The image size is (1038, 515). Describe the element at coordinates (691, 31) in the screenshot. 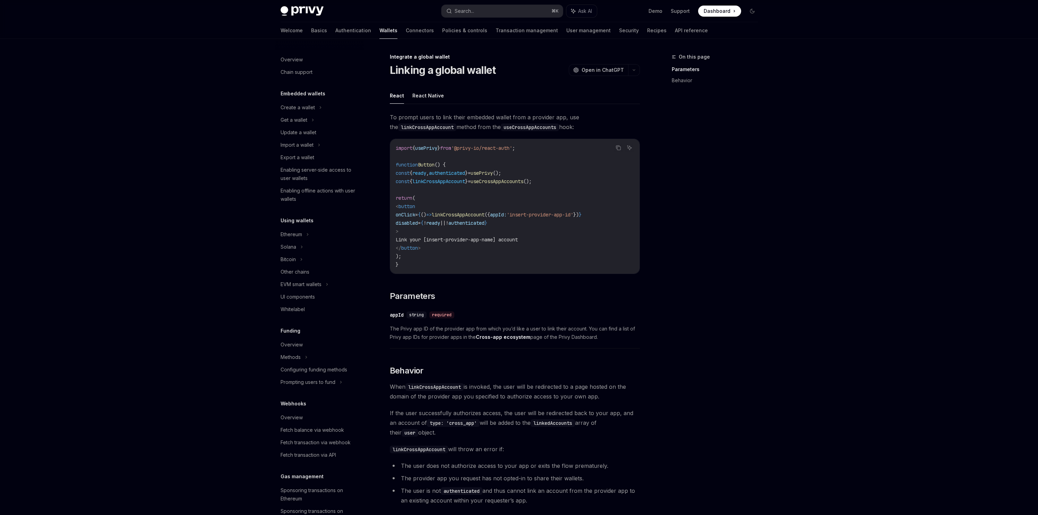

I see `a: API reference` at that location.